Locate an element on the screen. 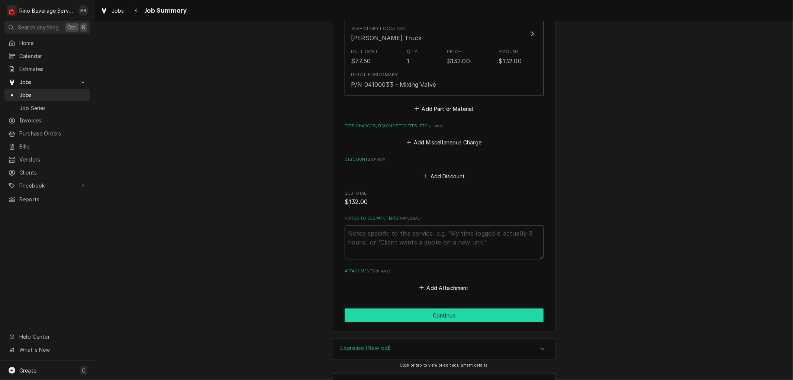 The width and height of the screenshot is (793, 380). button: Add Miscellaneous Charge is located at coordinates (444, 142).